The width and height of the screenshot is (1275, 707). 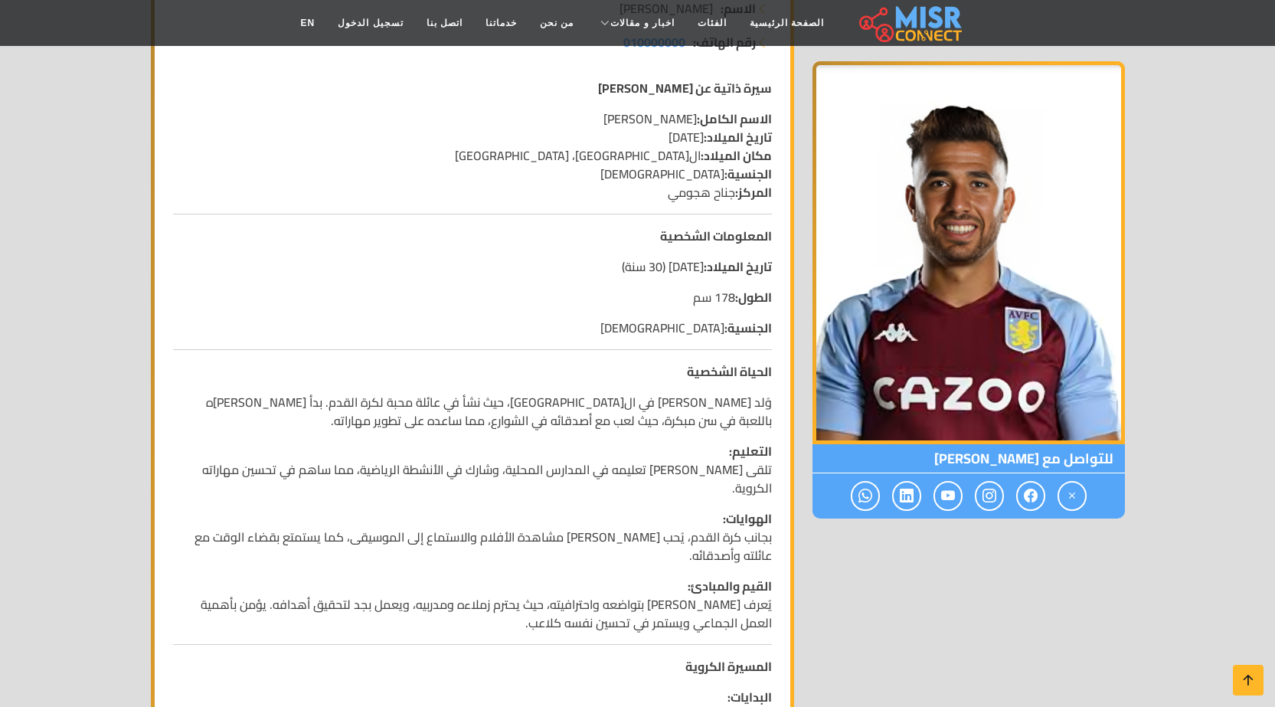 I want to click on a: الفئات, so click(x=712, y=23).